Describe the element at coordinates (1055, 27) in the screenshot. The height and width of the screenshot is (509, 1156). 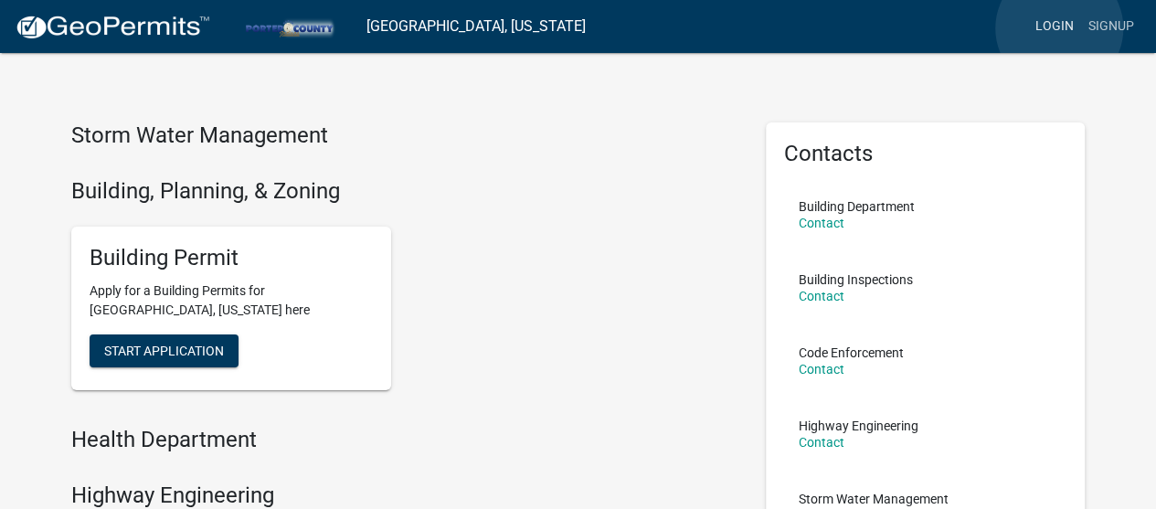
I see `a: Login` at that location.